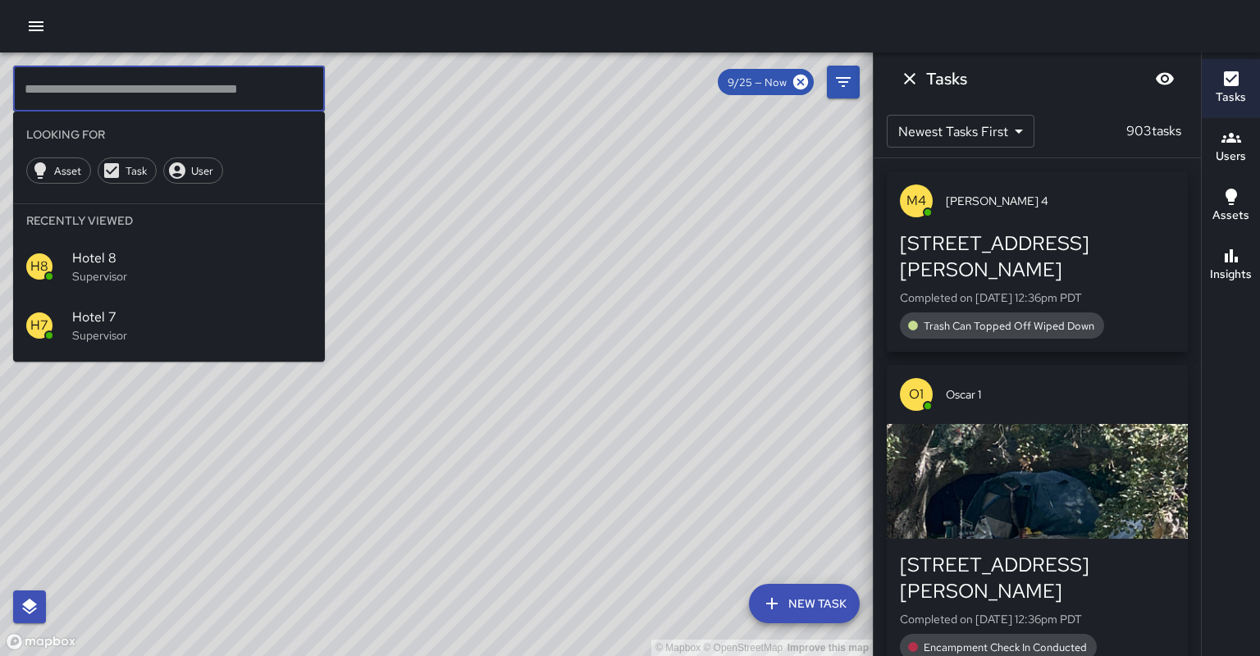 This screenshot has width=1260, height=656. Describe the element at coordinates (39, 326) in the screenshot. I see `p: H7` at that location.